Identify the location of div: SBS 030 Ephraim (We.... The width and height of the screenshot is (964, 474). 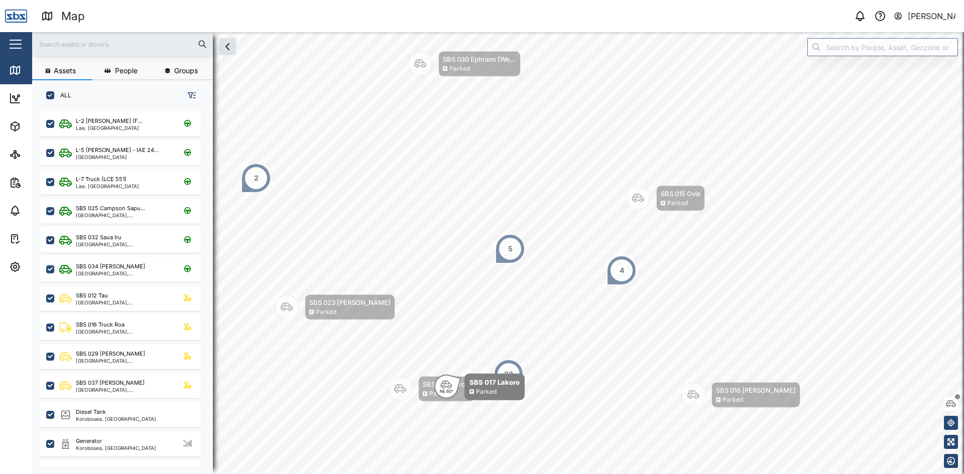
(479, 59).